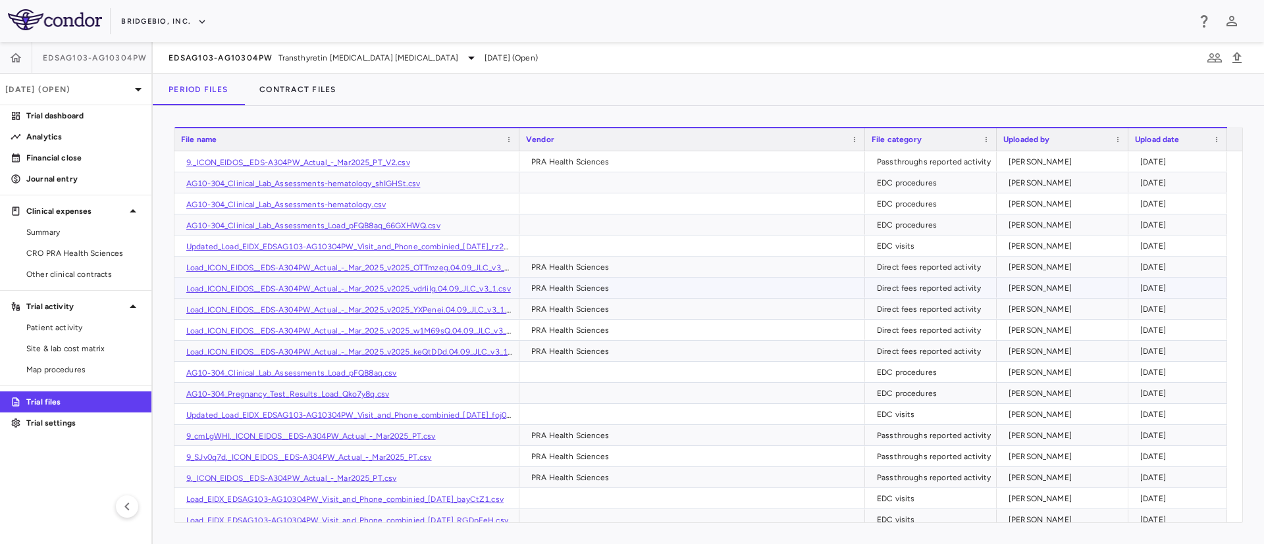  Describe the element at coordinates (199, 140) in the screenshot. I see `span: File name` at that location.